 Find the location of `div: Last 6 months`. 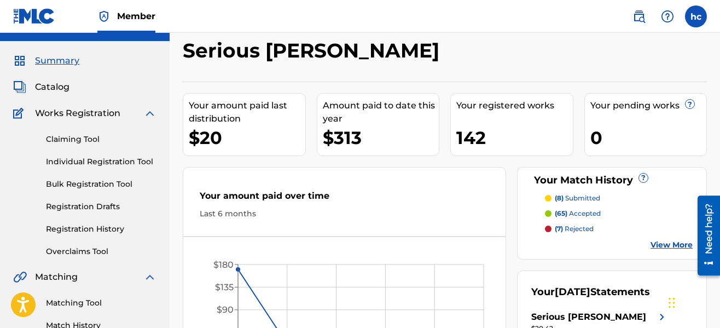

div: Last 6 months is located at coordinates (344, 214).